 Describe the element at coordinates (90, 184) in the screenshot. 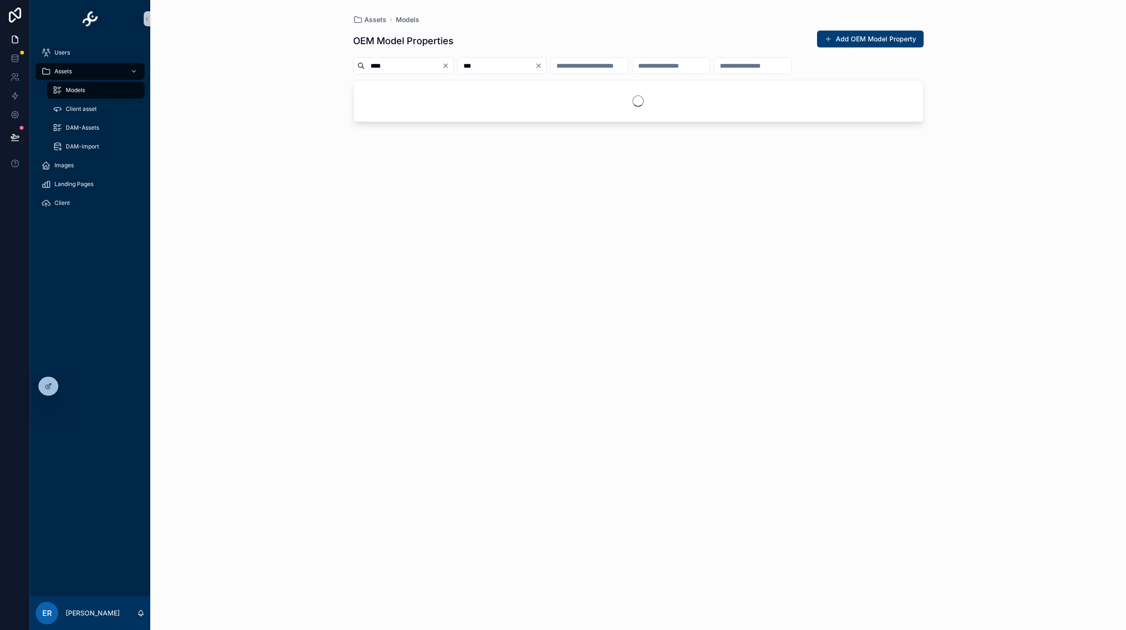

I see `a: Landing Pages` at that location.